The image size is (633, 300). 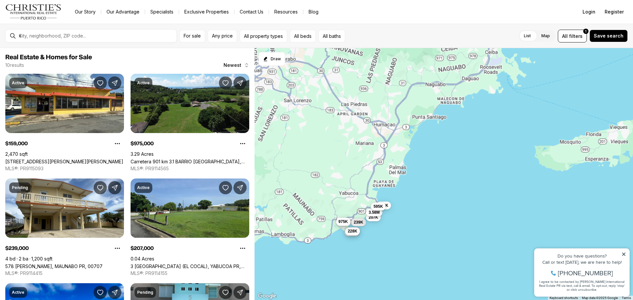 What do you see at coordinates (331, 36) in the screenshot?
I see `button: All baths` at bounding box center [331, 36].